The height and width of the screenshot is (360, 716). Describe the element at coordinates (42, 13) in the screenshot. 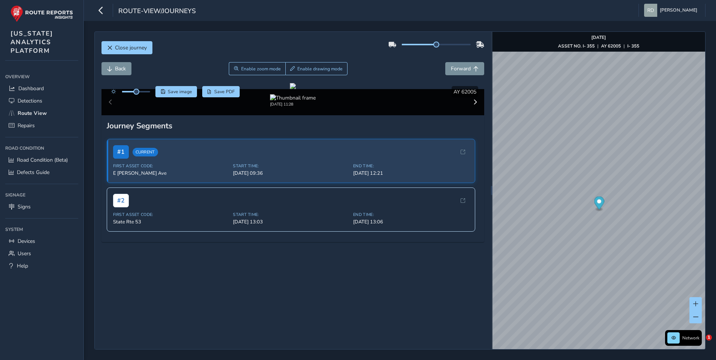

I see `img: rr logo` at that location.